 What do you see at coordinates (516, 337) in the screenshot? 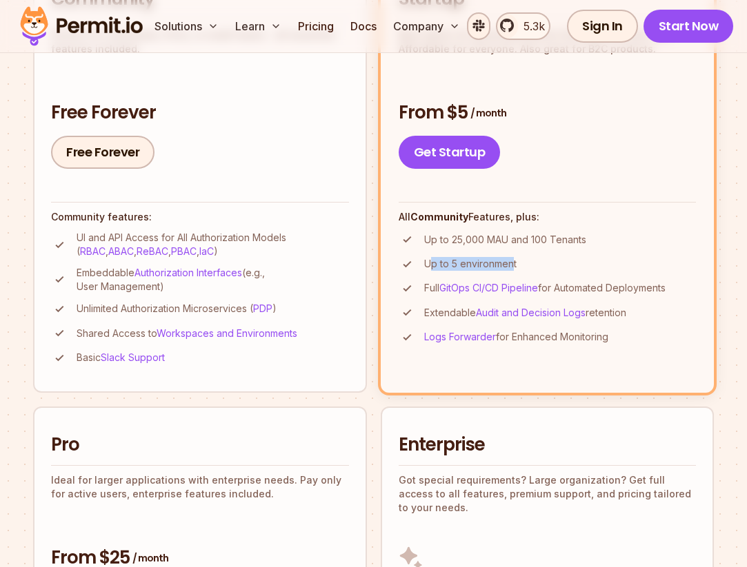
I see `p: for Enhanced Monitoring` at bounding box center [516, 337].